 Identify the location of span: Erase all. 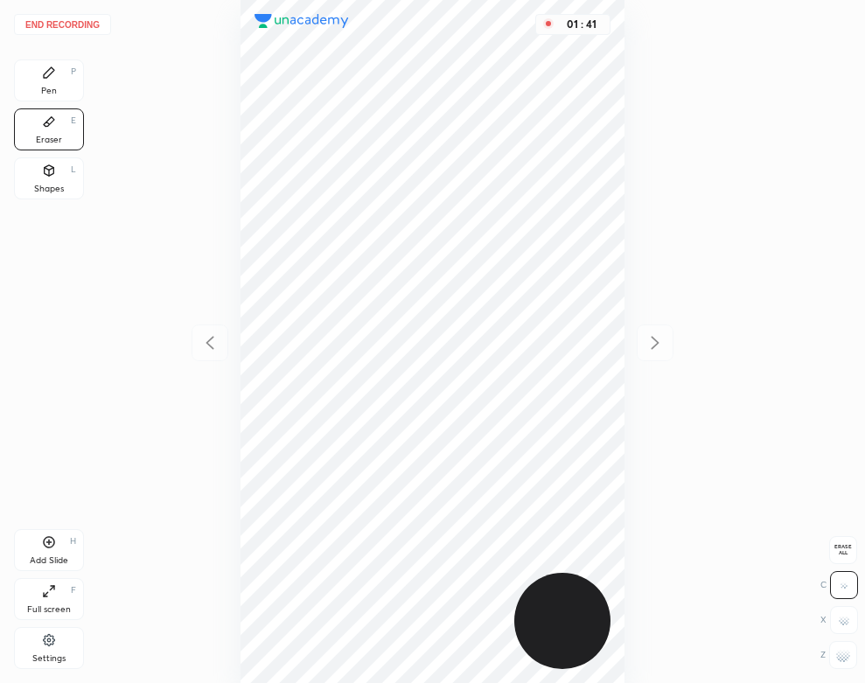
(843, 550).